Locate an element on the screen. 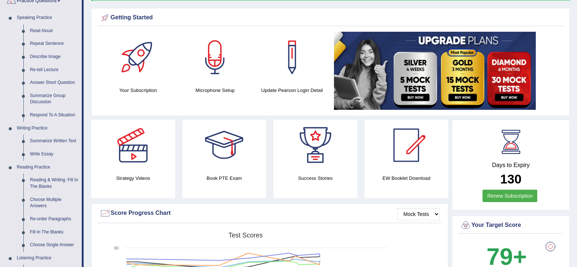 This screenshot has width=577, height=267. text: 90 is located at coordinates (116, 248).